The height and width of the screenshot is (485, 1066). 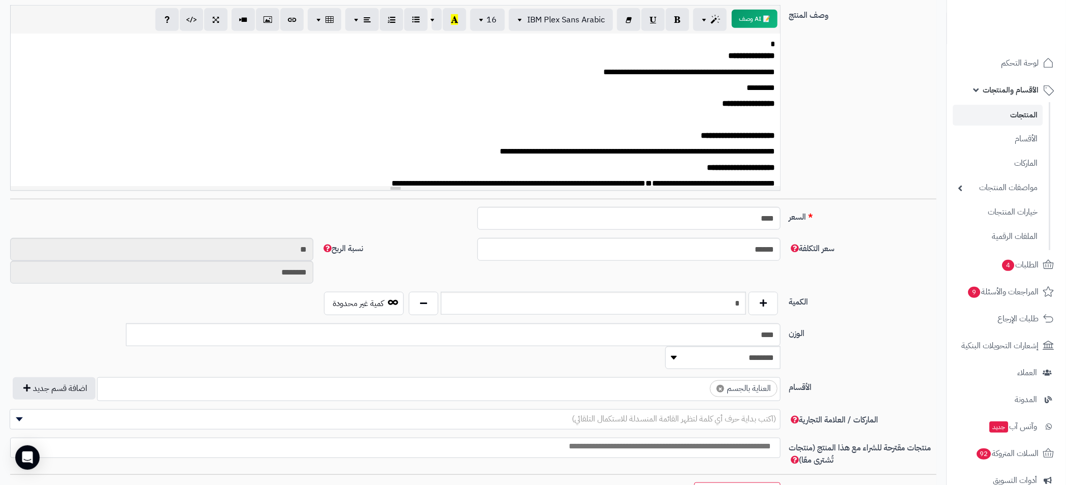 What do you see at coordinates (998, 139) in the screenshot?
I see `a: الأقسام` at bounding box center [998, 139].